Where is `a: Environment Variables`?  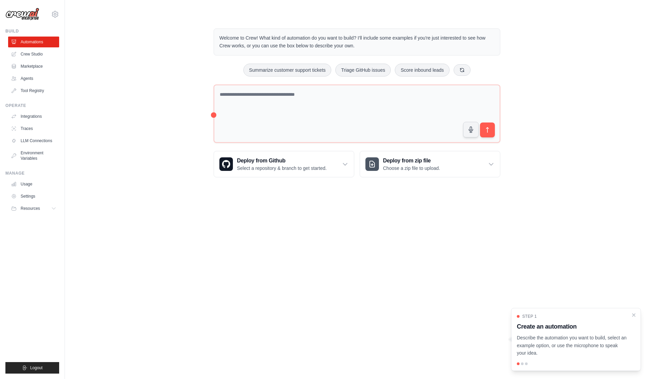
a: Environment Variables is located at coordinates (33, 155).